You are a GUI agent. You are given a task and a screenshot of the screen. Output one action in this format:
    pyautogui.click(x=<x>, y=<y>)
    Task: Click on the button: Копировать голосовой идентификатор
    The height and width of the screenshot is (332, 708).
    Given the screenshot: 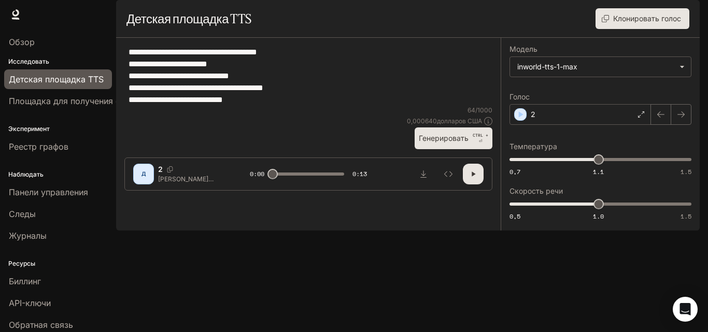 What is the action you would take?
    pyautogui.click(x=170, y=169)
    